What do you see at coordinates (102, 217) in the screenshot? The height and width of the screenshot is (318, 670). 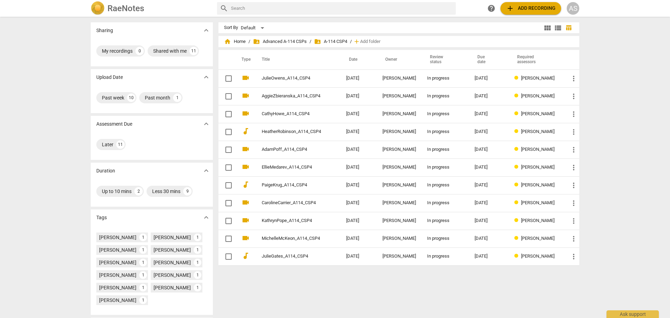 I see `p: Tags` at bounding box center [102, 217].